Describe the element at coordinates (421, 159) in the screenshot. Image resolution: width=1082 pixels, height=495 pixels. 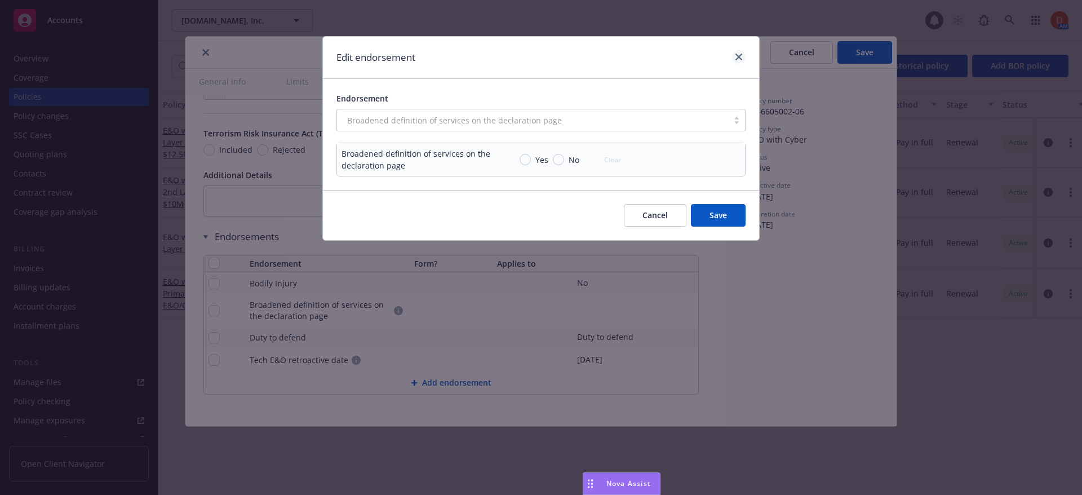
I see `div: Broadened definition of services on the declaration page` at that location.